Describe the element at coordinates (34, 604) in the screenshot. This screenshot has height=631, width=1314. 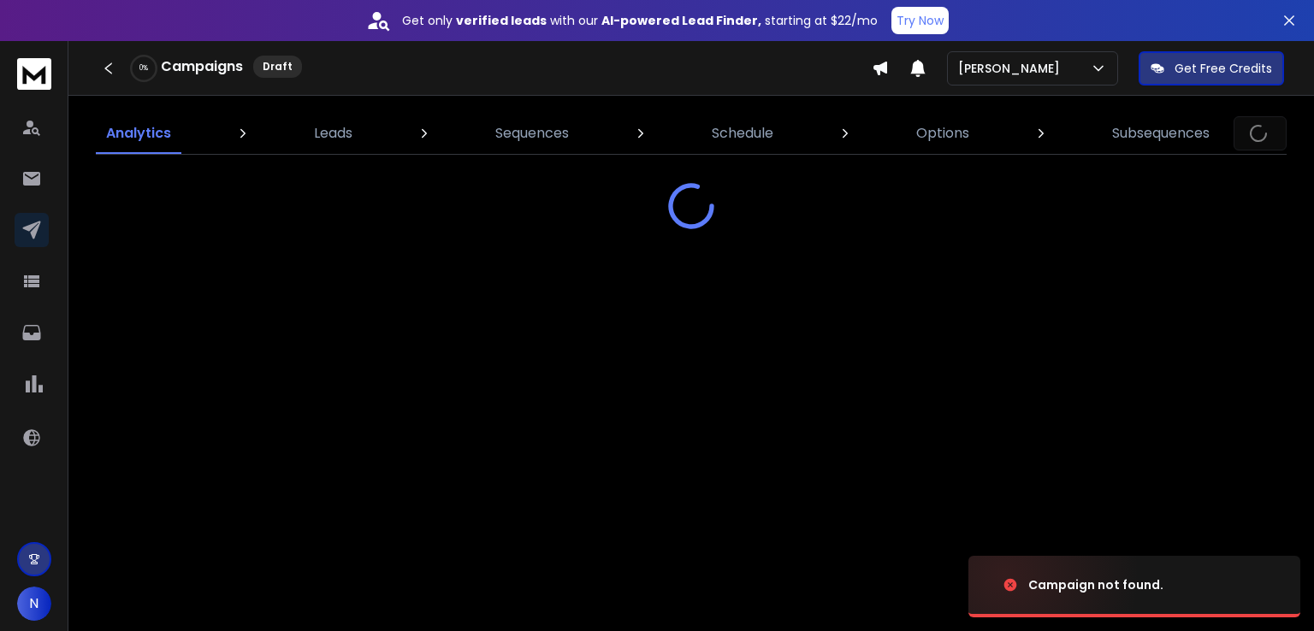
I see `span: N` at that location.